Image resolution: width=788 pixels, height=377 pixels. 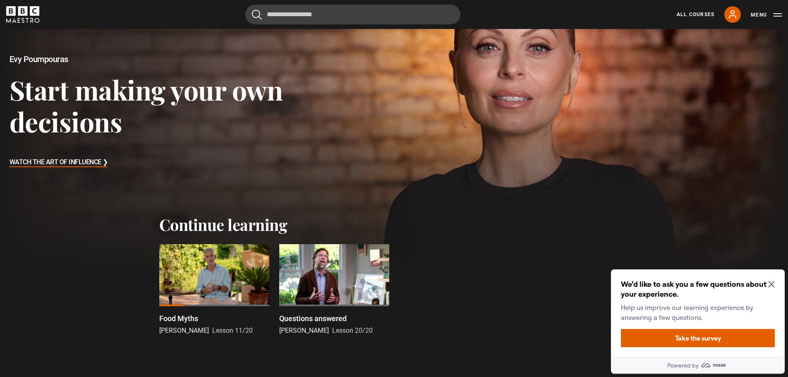 I want to click on a: All Courses, so click(x=695, y=14).